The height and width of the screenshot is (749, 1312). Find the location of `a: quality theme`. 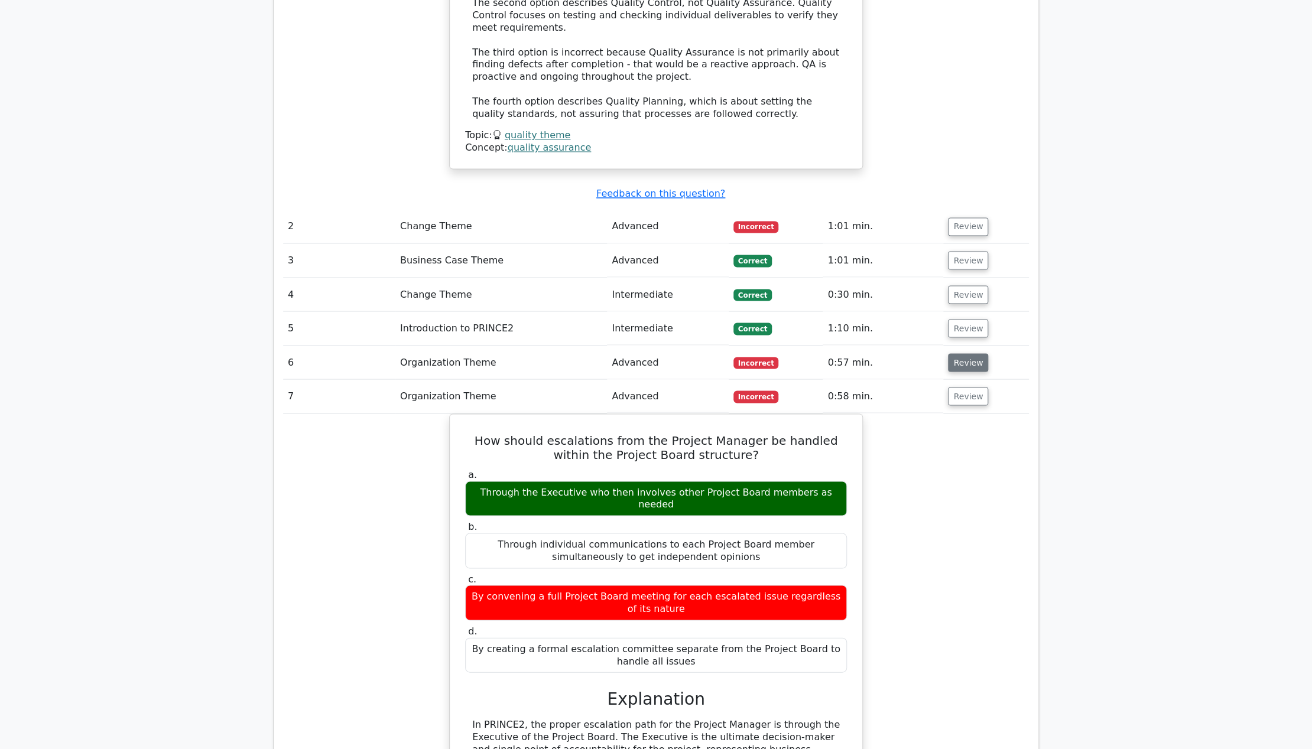

a: quality theme is located at coordinates (538, 135).